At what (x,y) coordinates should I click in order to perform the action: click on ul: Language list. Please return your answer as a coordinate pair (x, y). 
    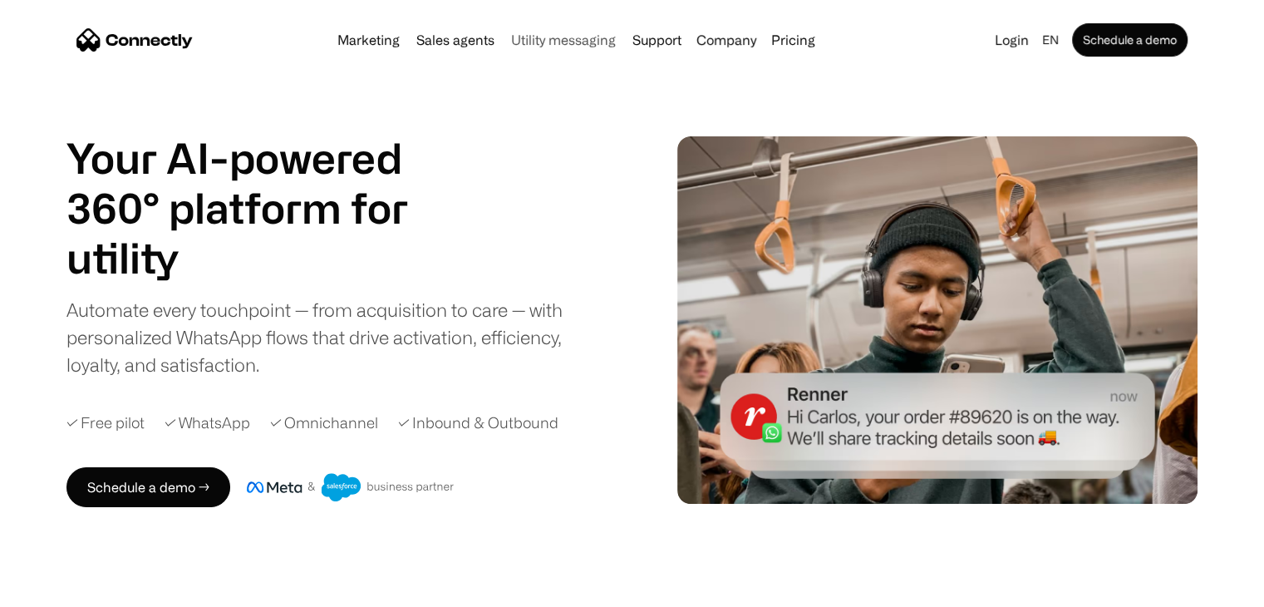
    Looking at the image, I should click on (66, 589).